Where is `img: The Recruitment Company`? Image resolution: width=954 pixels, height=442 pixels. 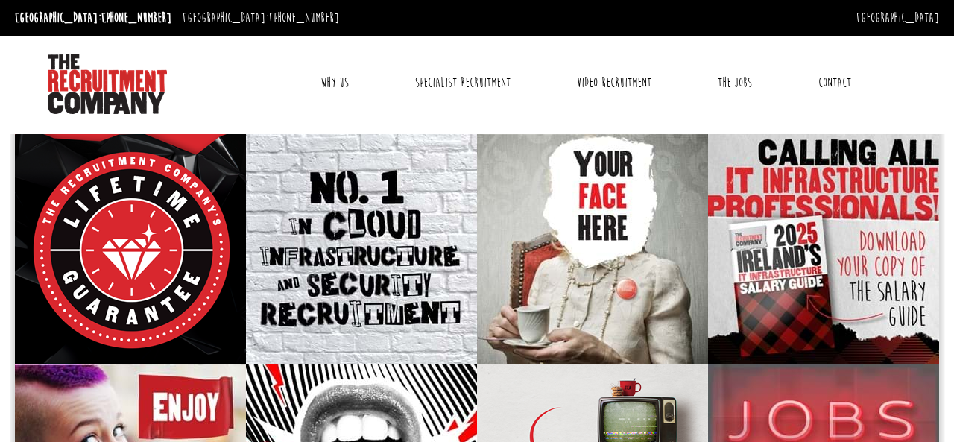
img: The Recruitment Company is located at coordinates (107, 84).